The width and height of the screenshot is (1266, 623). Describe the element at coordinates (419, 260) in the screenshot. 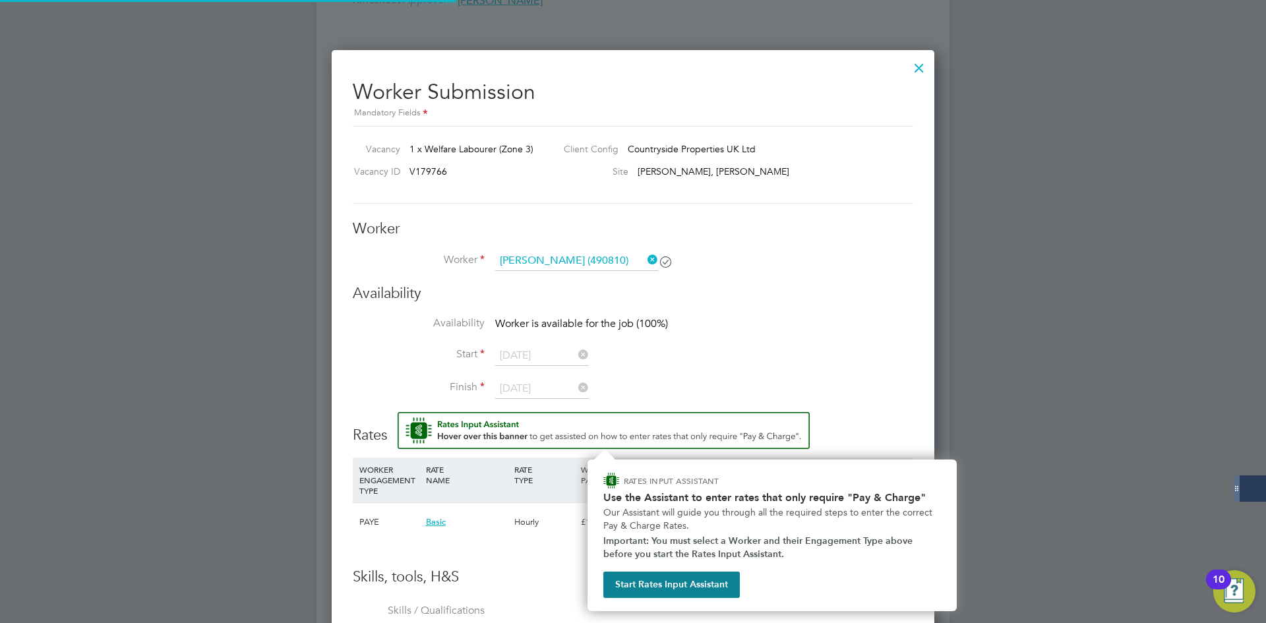

I see `label: Worker` at that location.